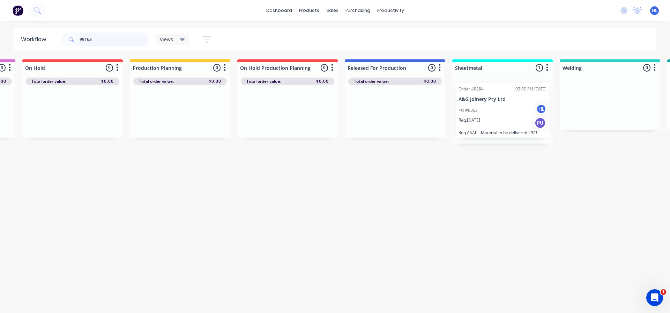 This screenshot has width=670, height=313. Describe the element at coordinates (332, 10) in the screenshot. I see `div: sales` at that location.